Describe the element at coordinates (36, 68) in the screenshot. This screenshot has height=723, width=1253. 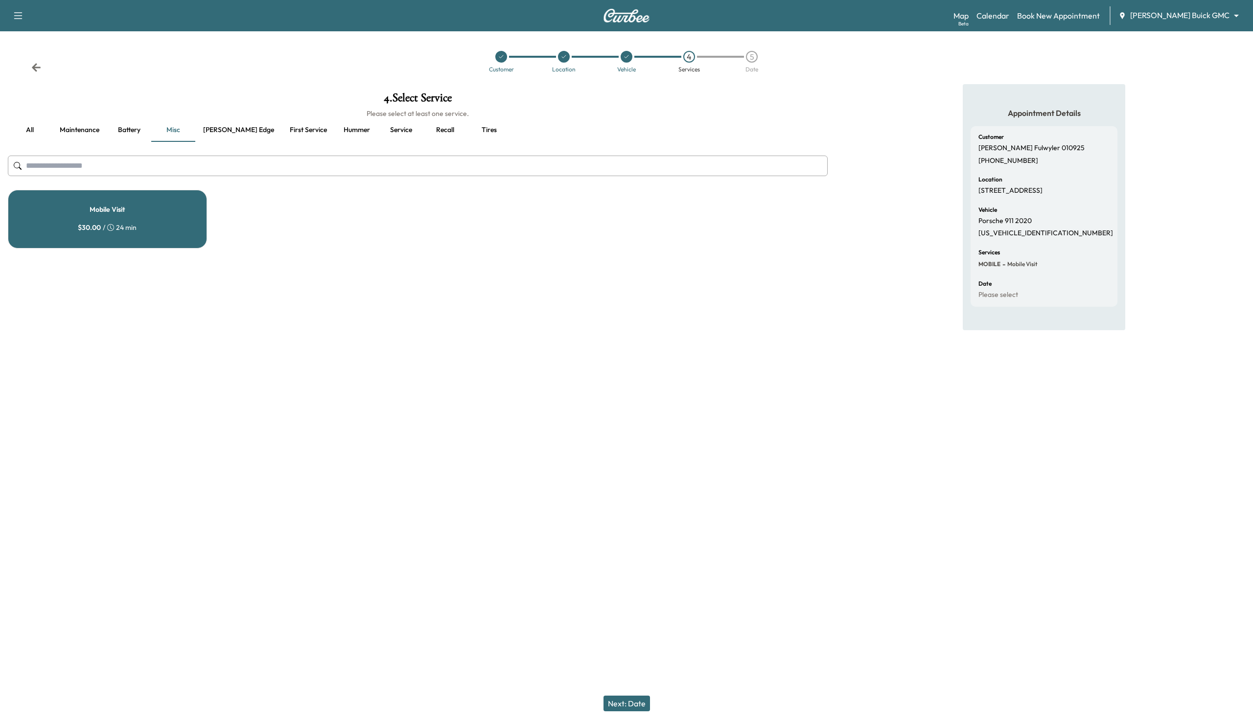
I see `div: Back` at that location.